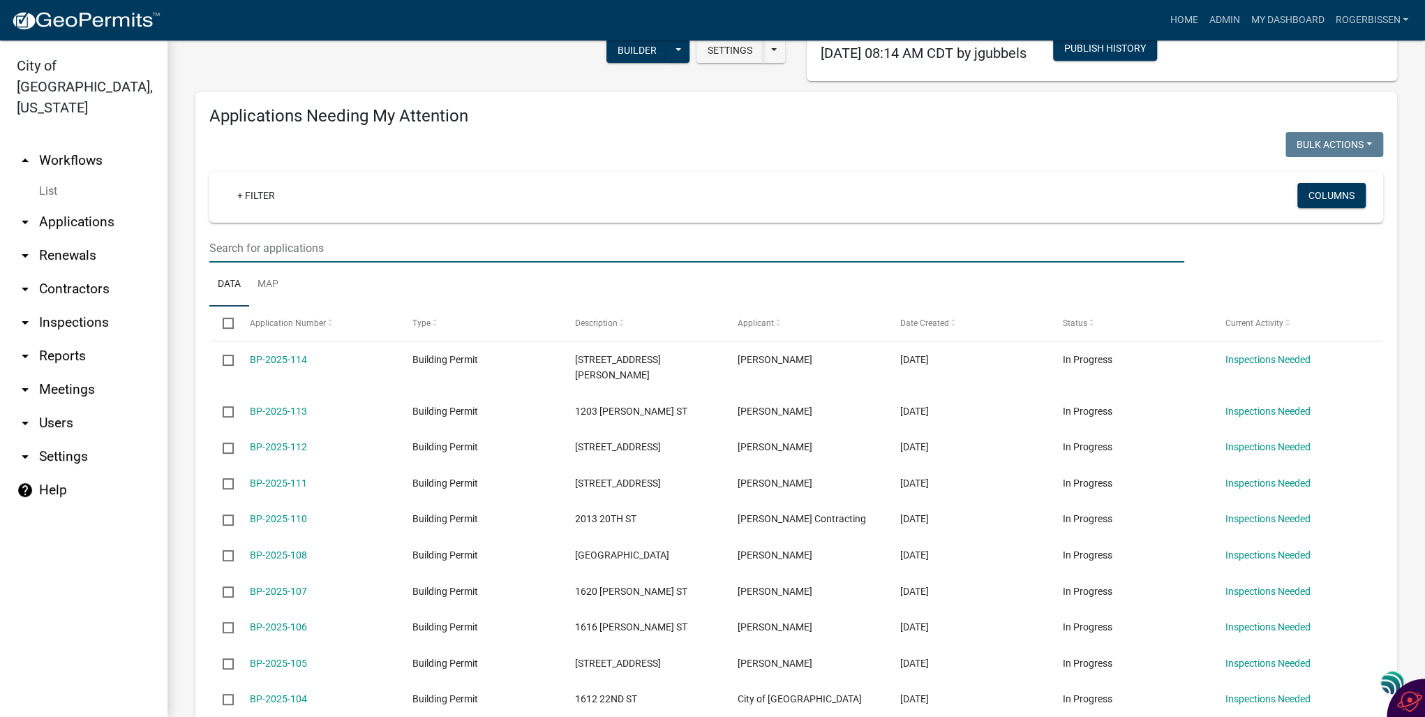  Describe the element at coordinates (1074, 323) in the screenshot. I see `span: Status` at that location.